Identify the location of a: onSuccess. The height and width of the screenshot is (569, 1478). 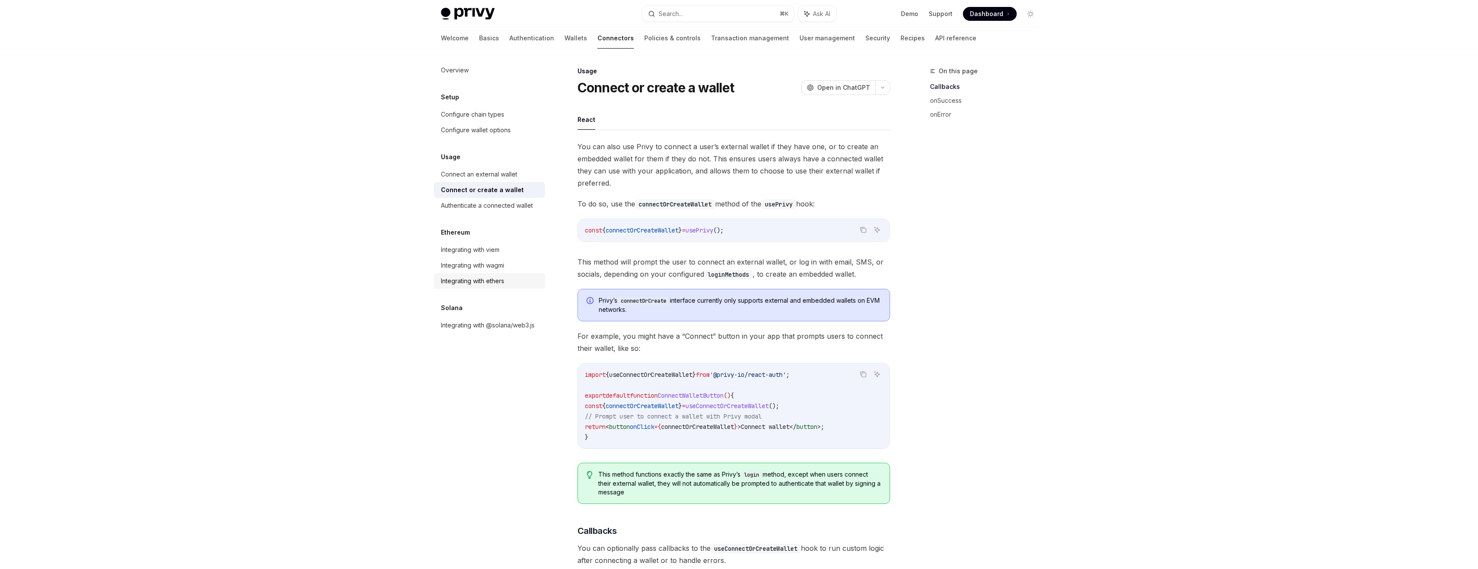
(987, 101).